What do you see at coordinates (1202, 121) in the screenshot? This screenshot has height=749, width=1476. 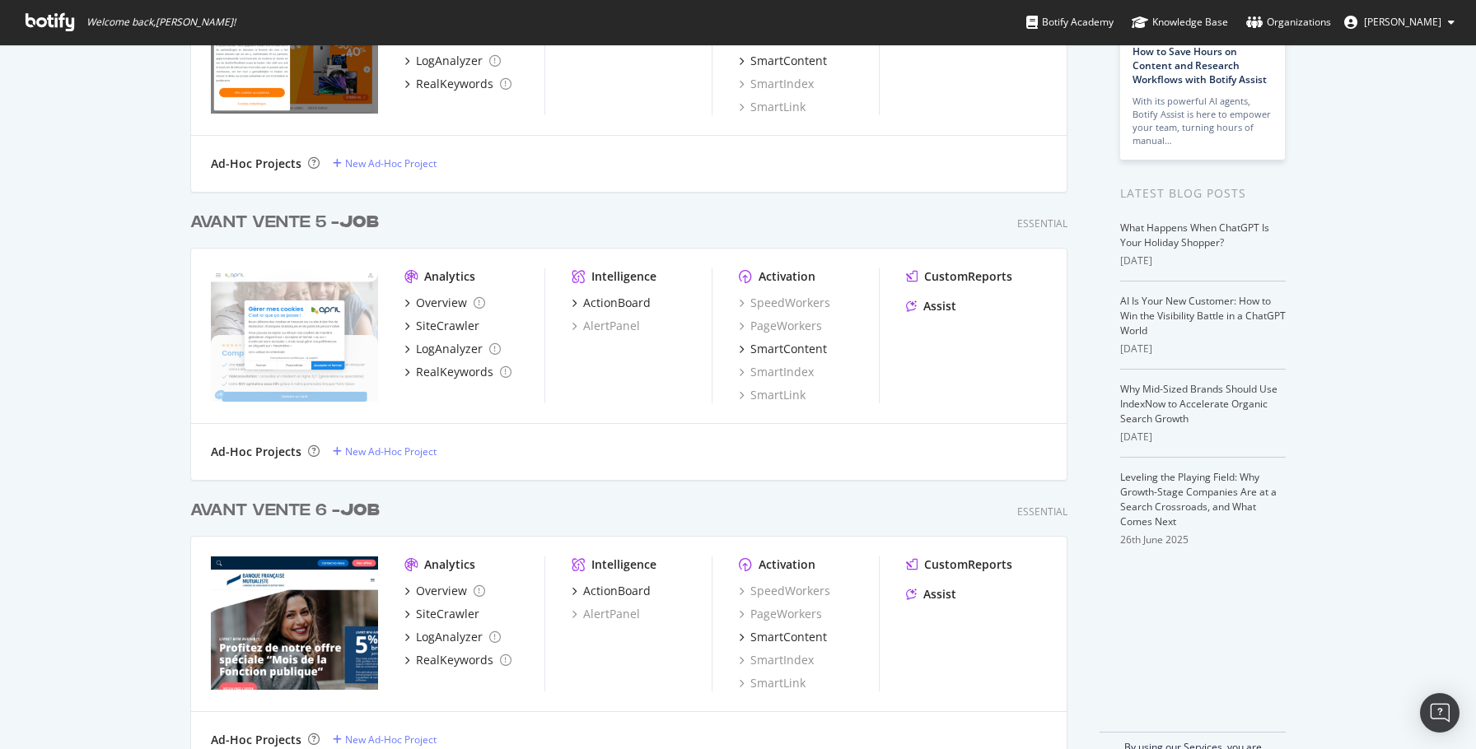 I see `div: With its powerful AI agents, Botify Assist is here to empower your team, turning hours of manual…` at bounding box center [1202, 121].